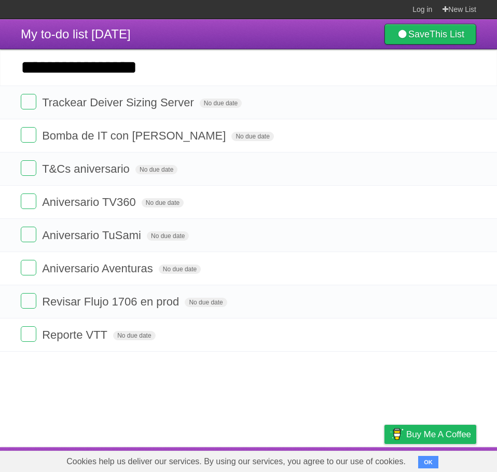 This screenshot has width=497, height=472. Describe the element at coordinates (112, 301) in the screenshot. I see `span: Revisar Flujo 1706 en prod` at that location.